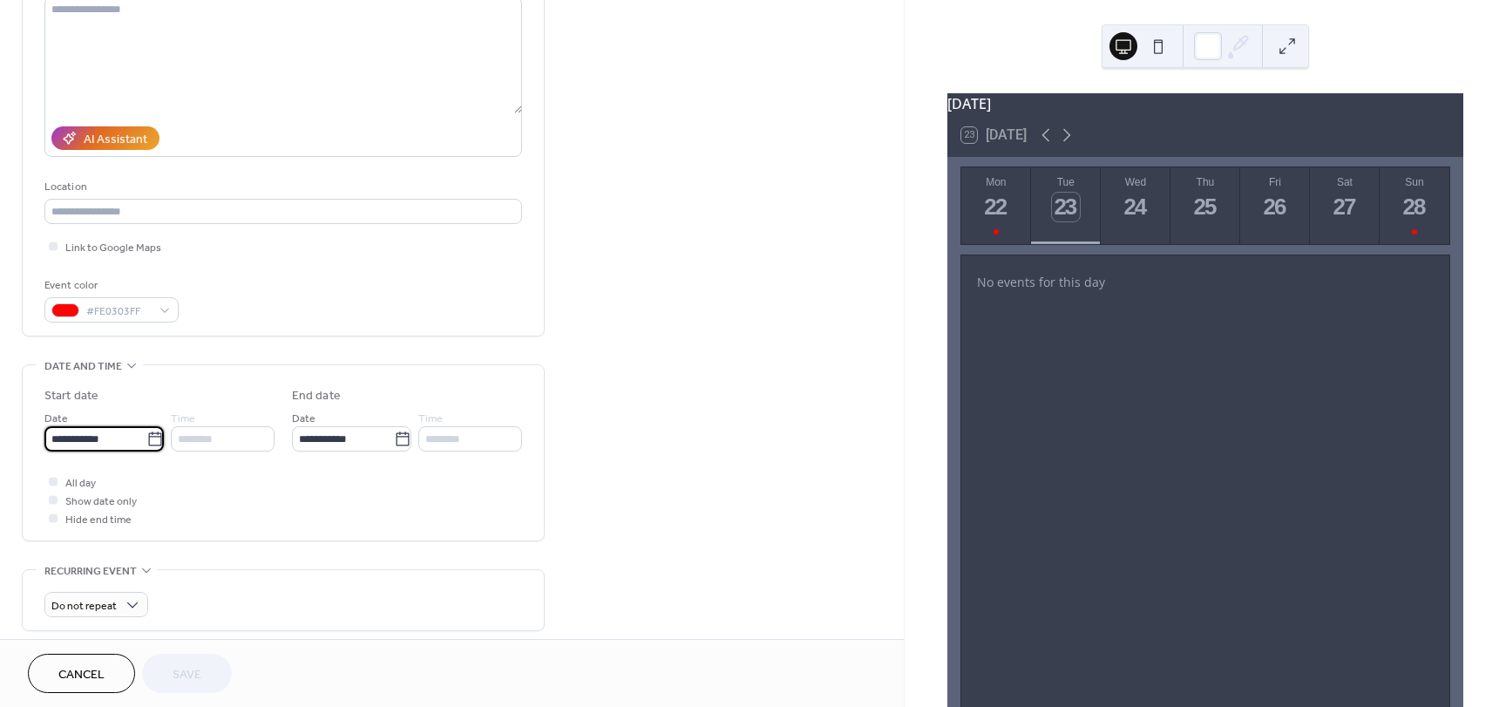 The image size is (1506, 707). Describe the element at coordinates (282, 187) in the screenshot. I see `div: Location` at that location.